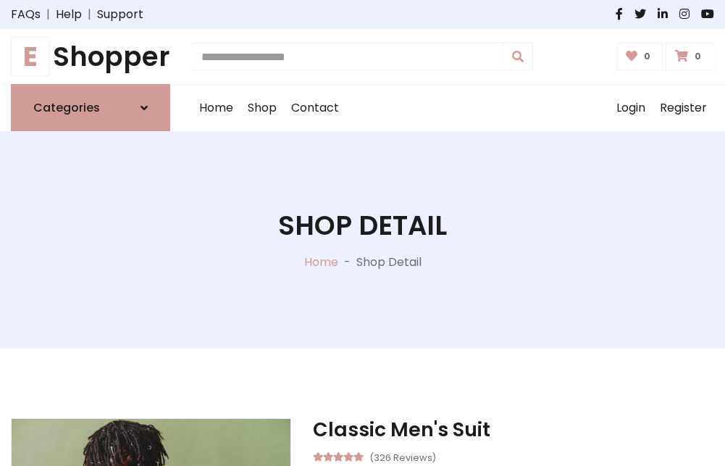 The width and height of the screenshot is (725, 466). Describe the element at coordinates (262, 108) in the screenshot. I see `a: Shop` at that location.